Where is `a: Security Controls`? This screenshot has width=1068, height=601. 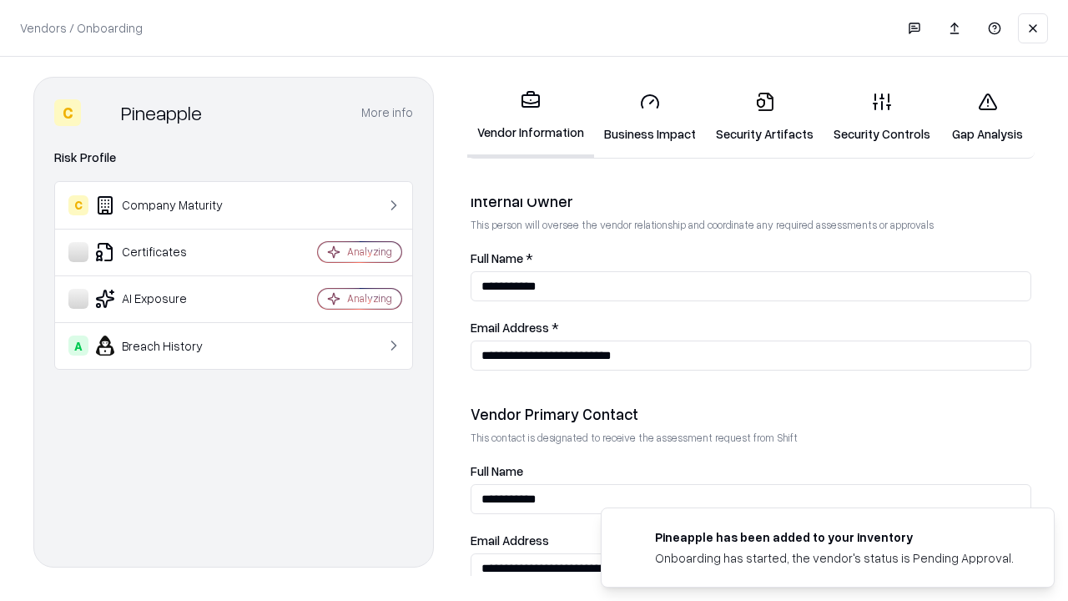
a: Security Controls is located at coordinates (882, 117).